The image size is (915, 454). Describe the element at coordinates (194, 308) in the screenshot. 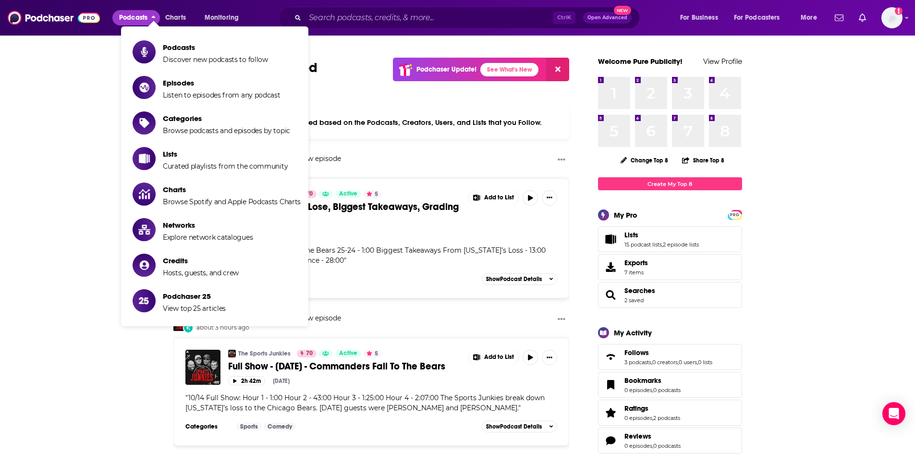

I see `span: View top 25 articles` at that location.